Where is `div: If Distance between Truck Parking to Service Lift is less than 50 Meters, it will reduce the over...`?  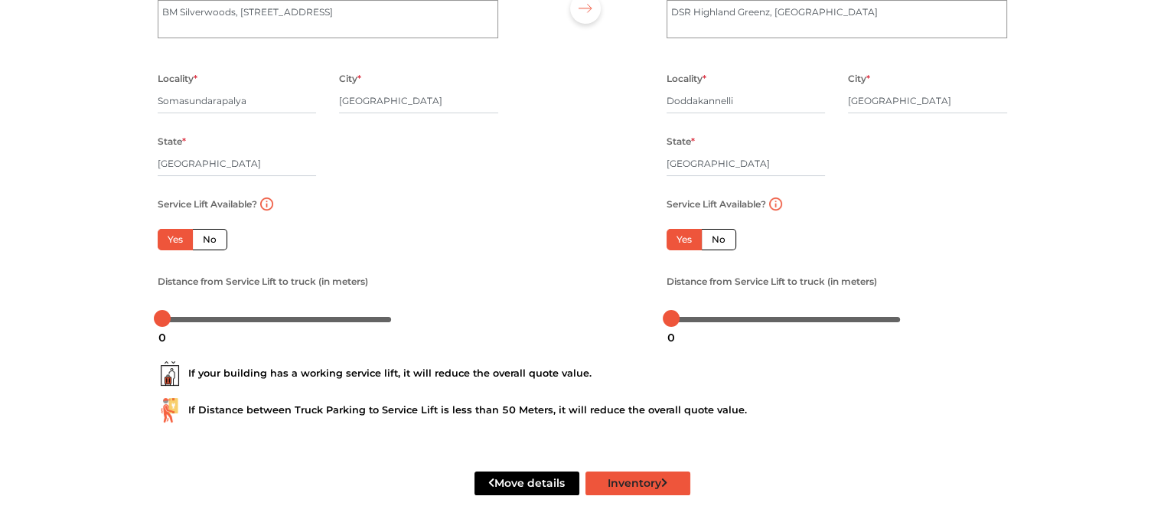 div: If Distance between Truck Parking to Service Lift is less than 50 Meters, it will reduce the over... is located at coordinates (582, 410).